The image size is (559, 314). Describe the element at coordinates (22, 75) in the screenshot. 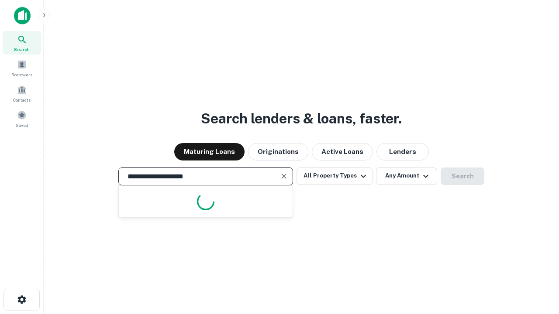

I see `span: Borrowers` at that location.